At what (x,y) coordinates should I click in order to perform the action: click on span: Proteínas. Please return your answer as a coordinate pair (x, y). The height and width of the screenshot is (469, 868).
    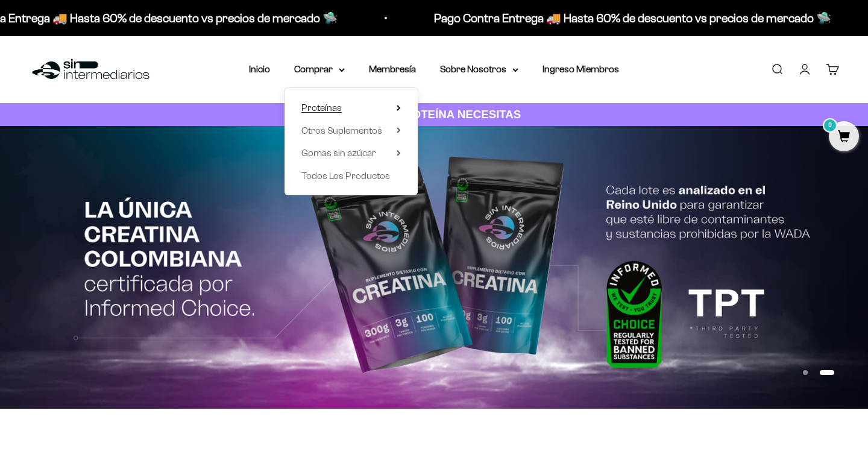
    Looking at the image, I should click on (321, 107).